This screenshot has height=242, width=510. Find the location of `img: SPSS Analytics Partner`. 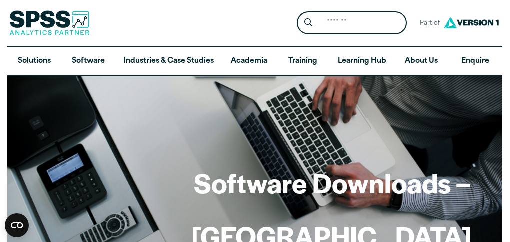

img: SPSS Analytics Partner is located at coordinates (49, 23).